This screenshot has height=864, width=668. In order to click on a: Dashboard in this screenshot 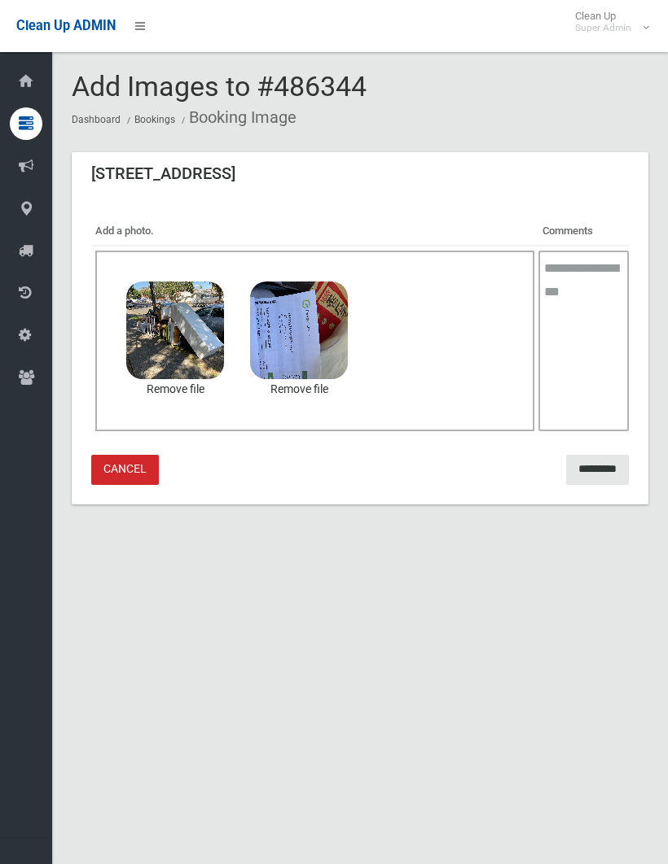, I will do `click(96, 120)`.